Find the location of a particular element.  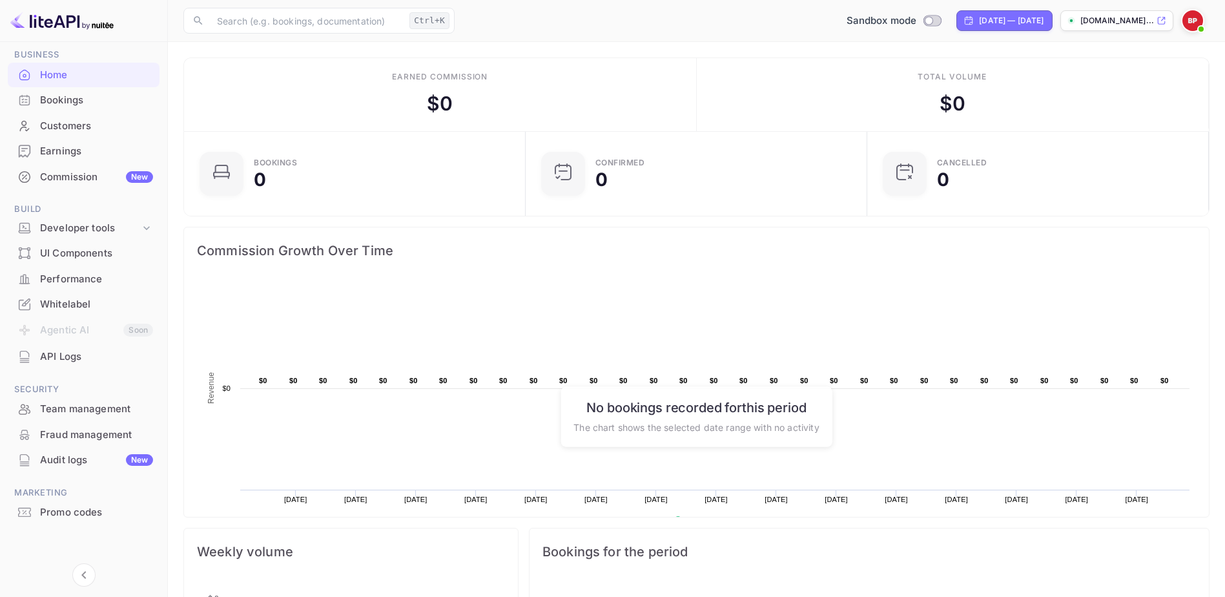

input: Search (e.g. bookings, documentation) is located at coordinates (307, 21).